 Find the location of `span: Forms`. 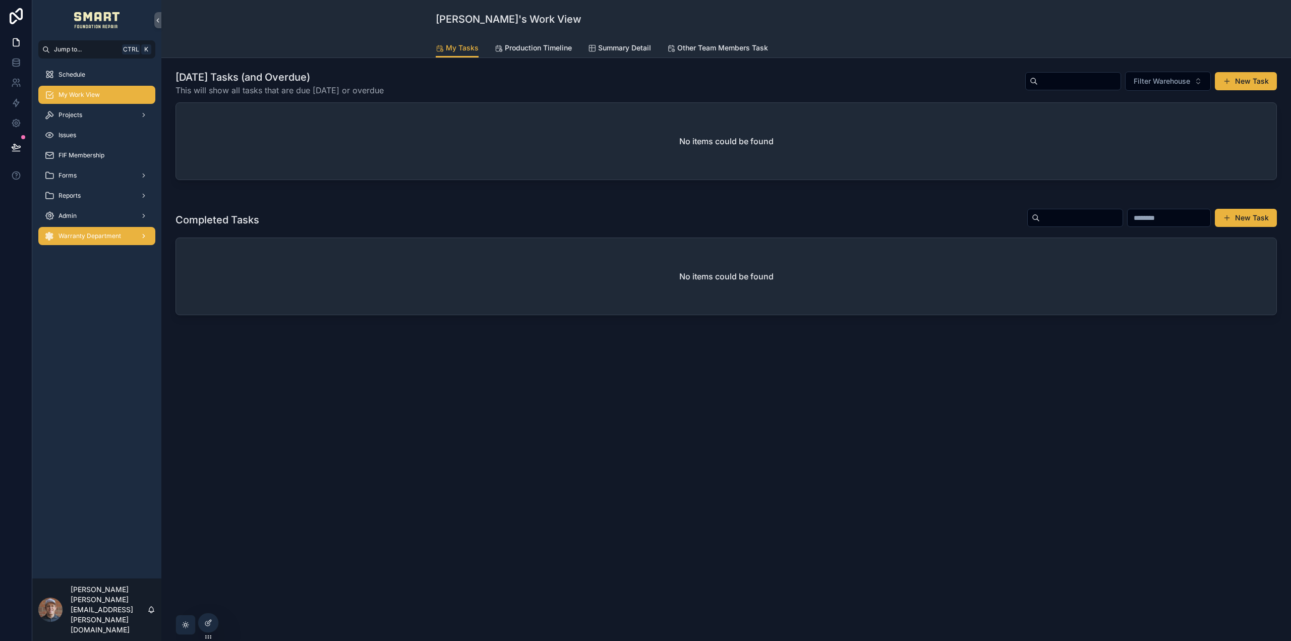

span: Forms is located at coordinates (68, 176).